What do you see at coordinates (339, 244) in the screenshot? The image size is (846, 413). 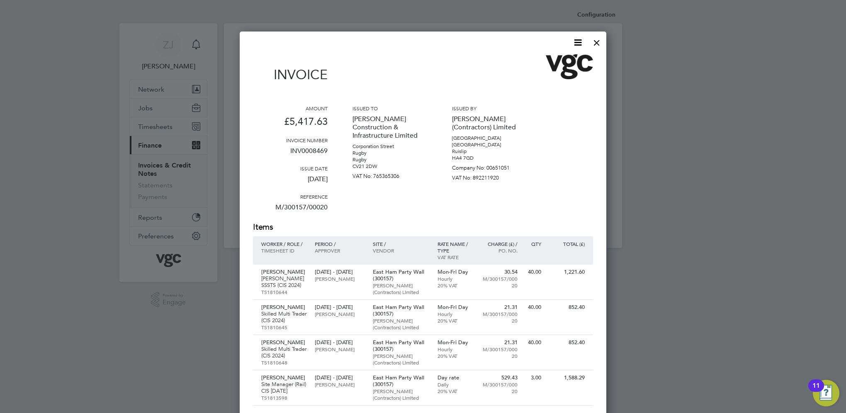 I see `p: Period /` at bounding box center [339, 244].